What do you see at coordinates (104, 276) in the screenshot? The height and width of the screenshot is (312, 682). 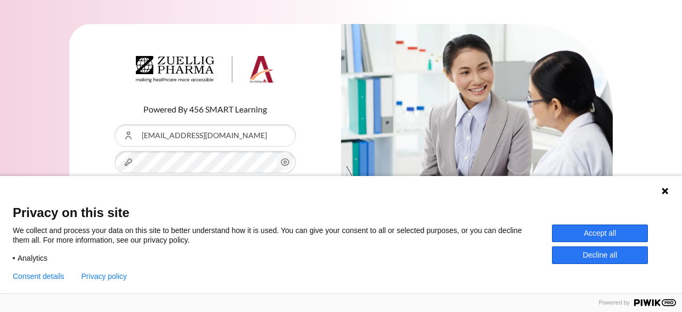 I see `a: Privacy policy` at bounding box center [104, 276].